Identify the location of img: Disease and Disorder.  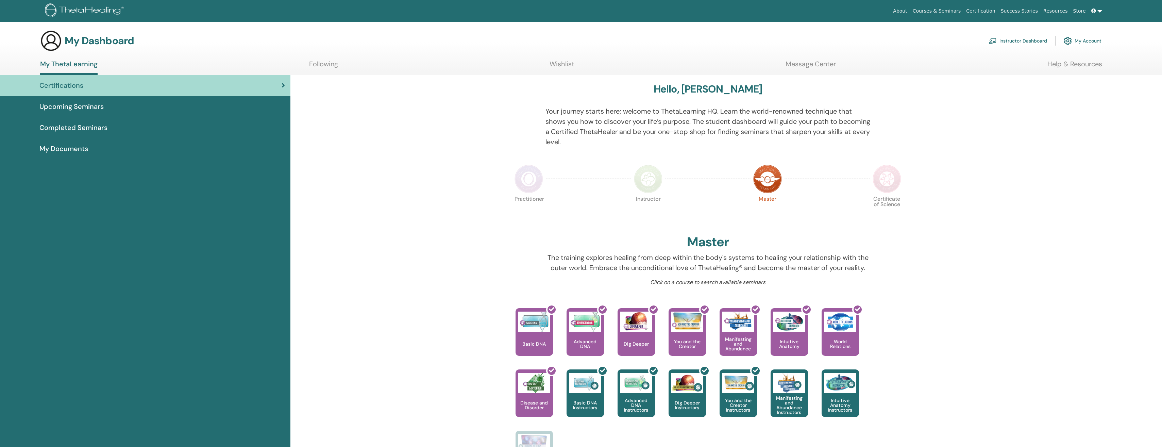
(534, 383).